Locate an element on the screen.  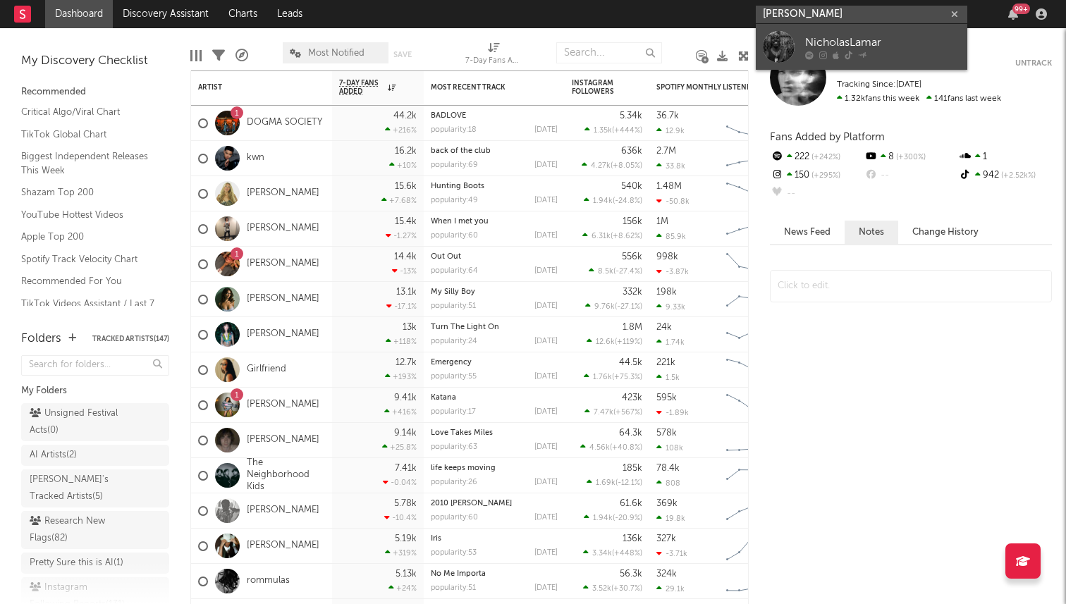
span: 3.34k is located at coordinates (602, 554).